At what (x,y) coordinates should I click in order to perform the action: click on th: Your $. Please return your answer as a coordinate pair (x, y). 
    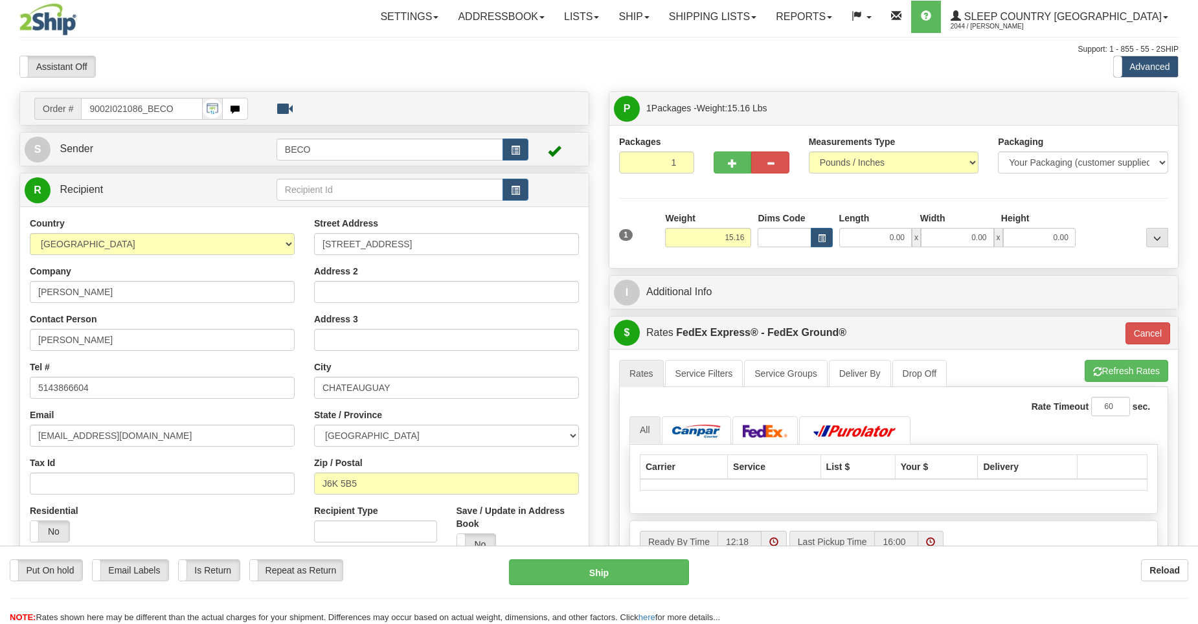
    Looking at the image, I should click on (936, 467).